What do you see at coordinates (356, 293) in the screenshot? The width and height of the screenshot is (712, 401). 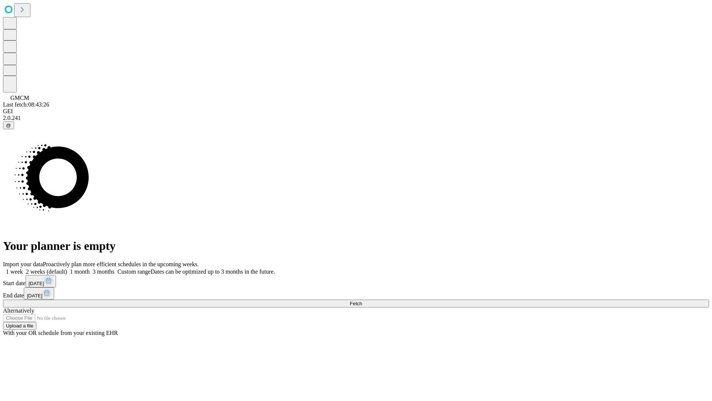 I see `div: End date` at bounding box center [356, 293].